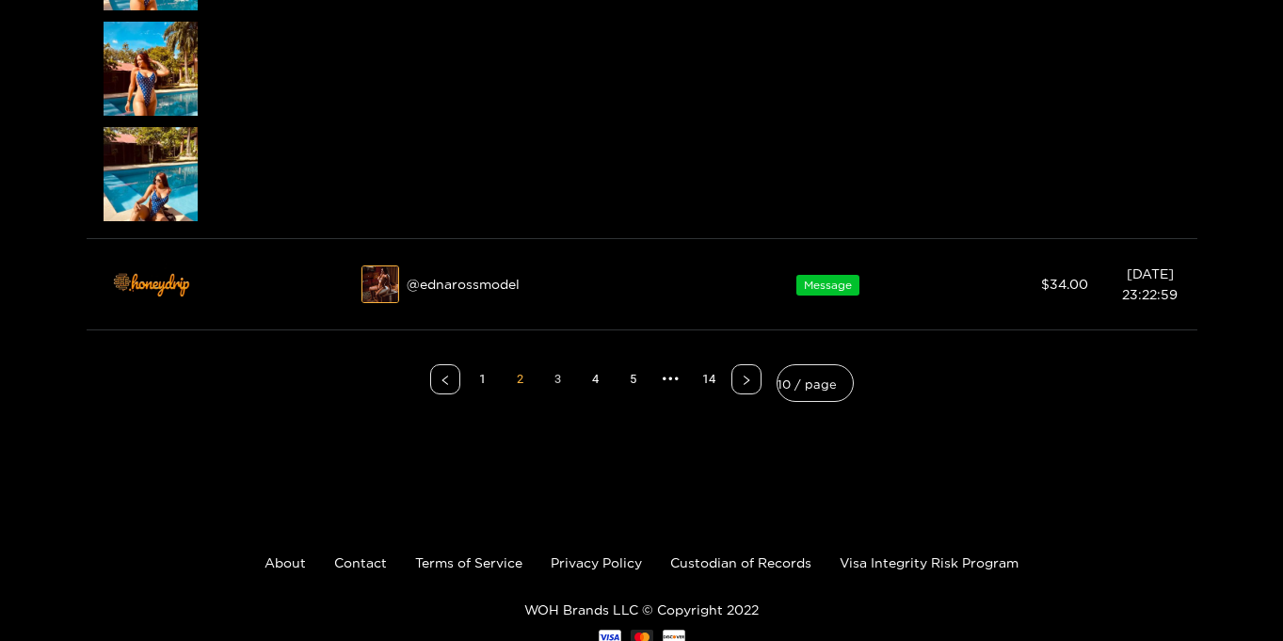  What do you see at coordinates (746, 379) in the screenshot?
I see `li: Next Page` at bounding box center [746, 379].